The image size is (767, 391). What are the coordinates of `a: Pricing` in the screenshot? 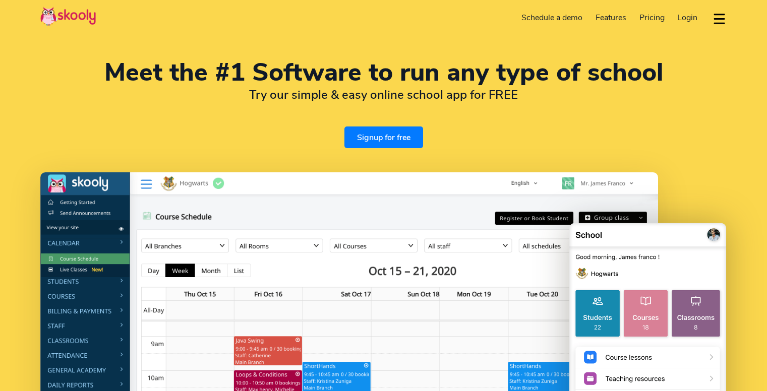 It's located at (652, 18).